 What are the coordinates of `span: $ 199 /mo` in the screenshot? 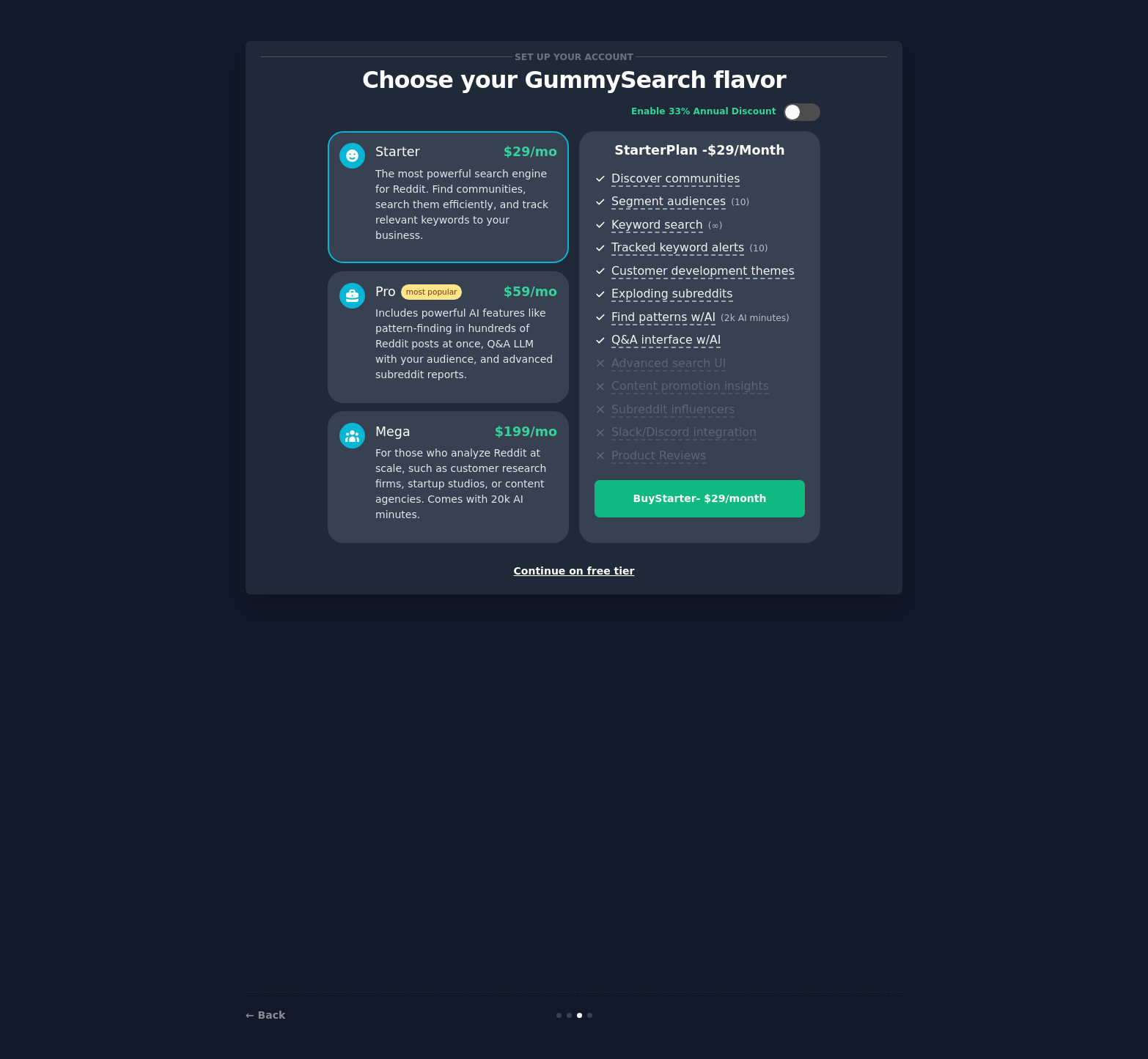 It's located at (525, 432).